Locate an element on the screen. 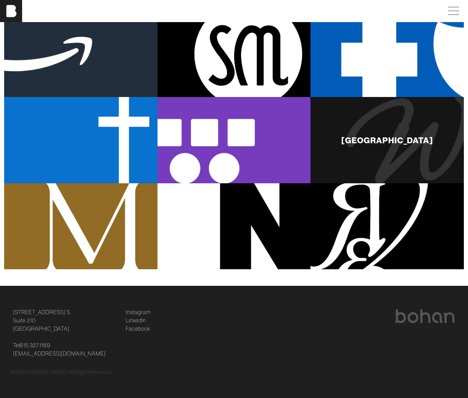 Image resolution: width=468 pixels, height=398 pixels. a: LinkedIn is located at coordinates (136, 320).